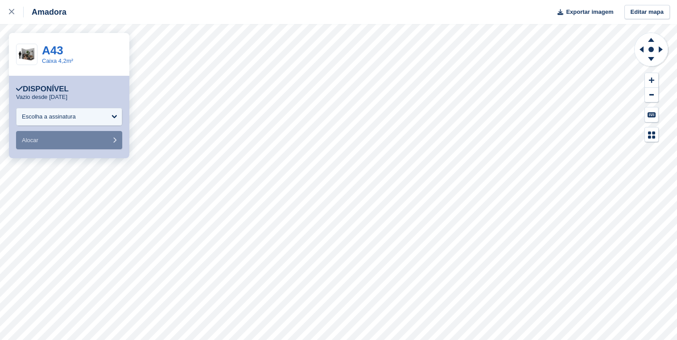  What do you see at coordinates (53, 50) in the screenshot?
I see `a: A43` at bounding box center [53, 50].